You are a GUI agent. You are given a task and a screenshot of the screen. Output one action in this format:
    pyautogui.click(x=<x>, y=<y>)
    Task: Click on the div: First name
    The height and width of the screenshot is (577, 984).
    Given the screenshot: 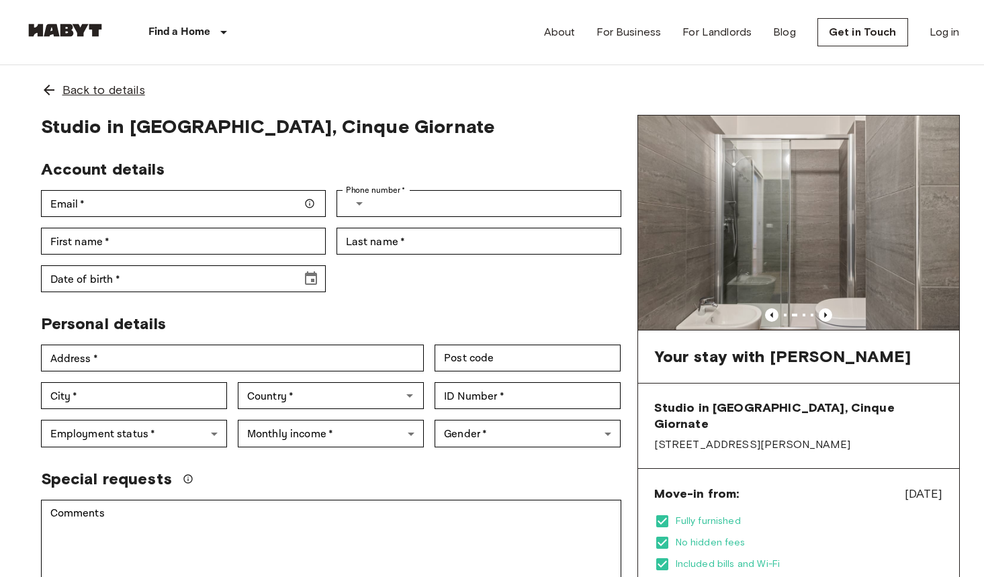 What is the action you would take?
    pyautogui.click(x=183, y=241)
    